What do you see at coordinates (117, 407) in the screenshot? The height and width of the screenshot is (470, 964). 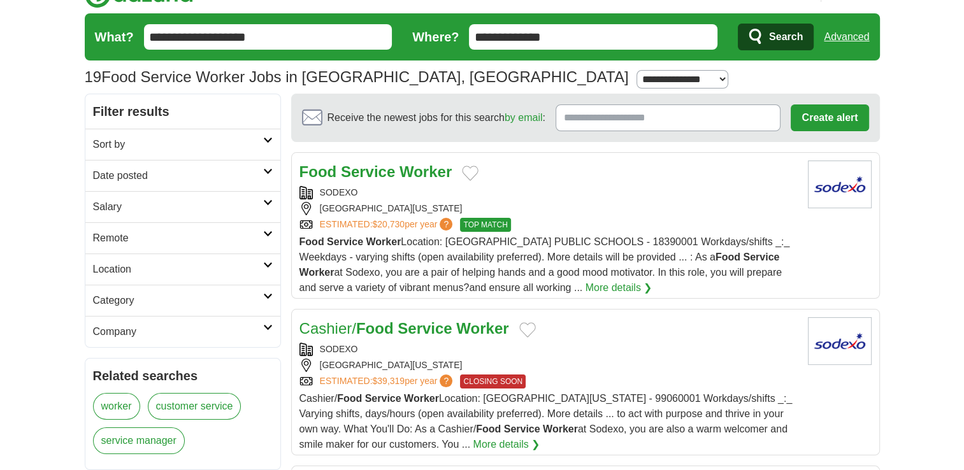 I see `a: worker` at bounding box center [117, 407].